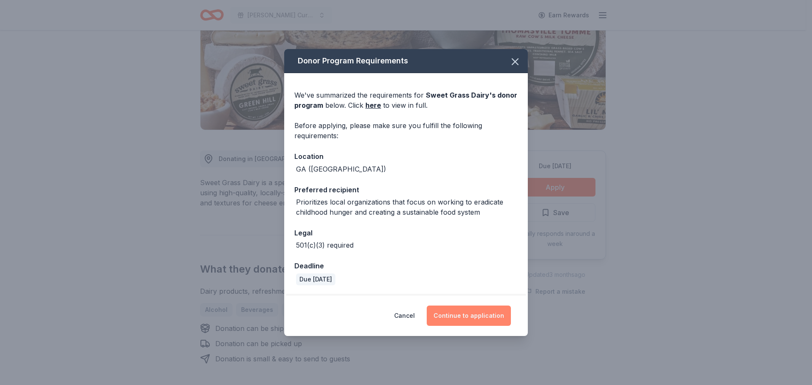 The height and width of the screenshot is (385, 812). Describe the element at coordinates (406, 266) in the screenshot. I see `div: Deadline` at that location.